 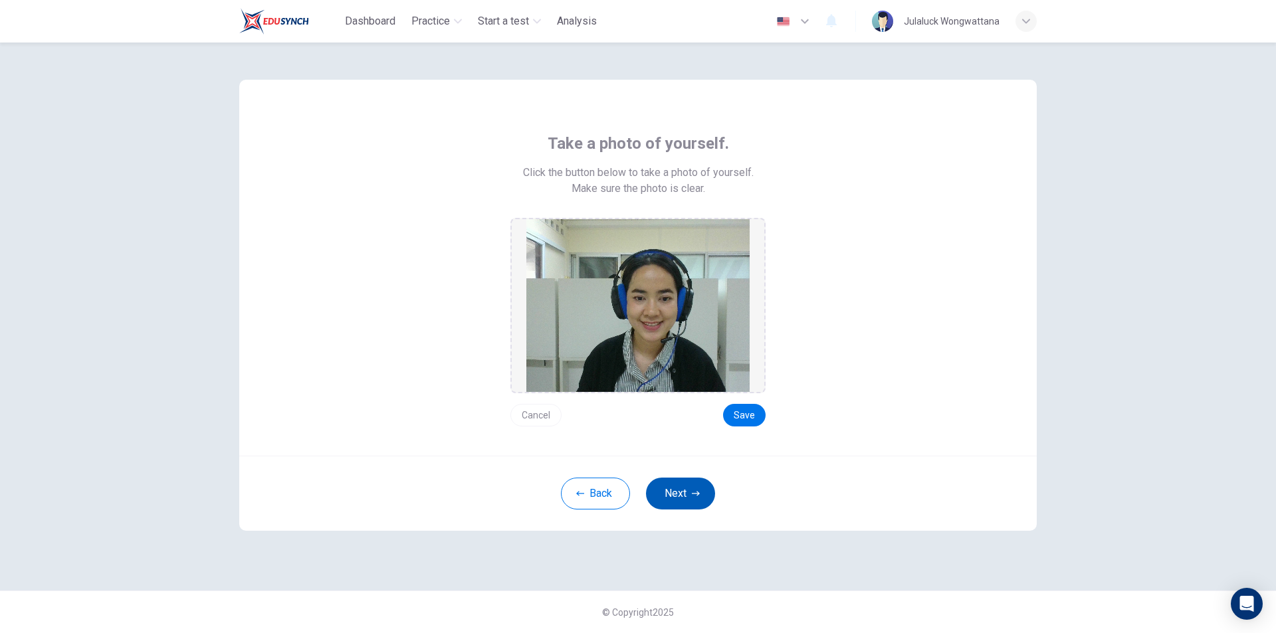 I want to click on img: Train Test logo, so click(x=274, y=21).